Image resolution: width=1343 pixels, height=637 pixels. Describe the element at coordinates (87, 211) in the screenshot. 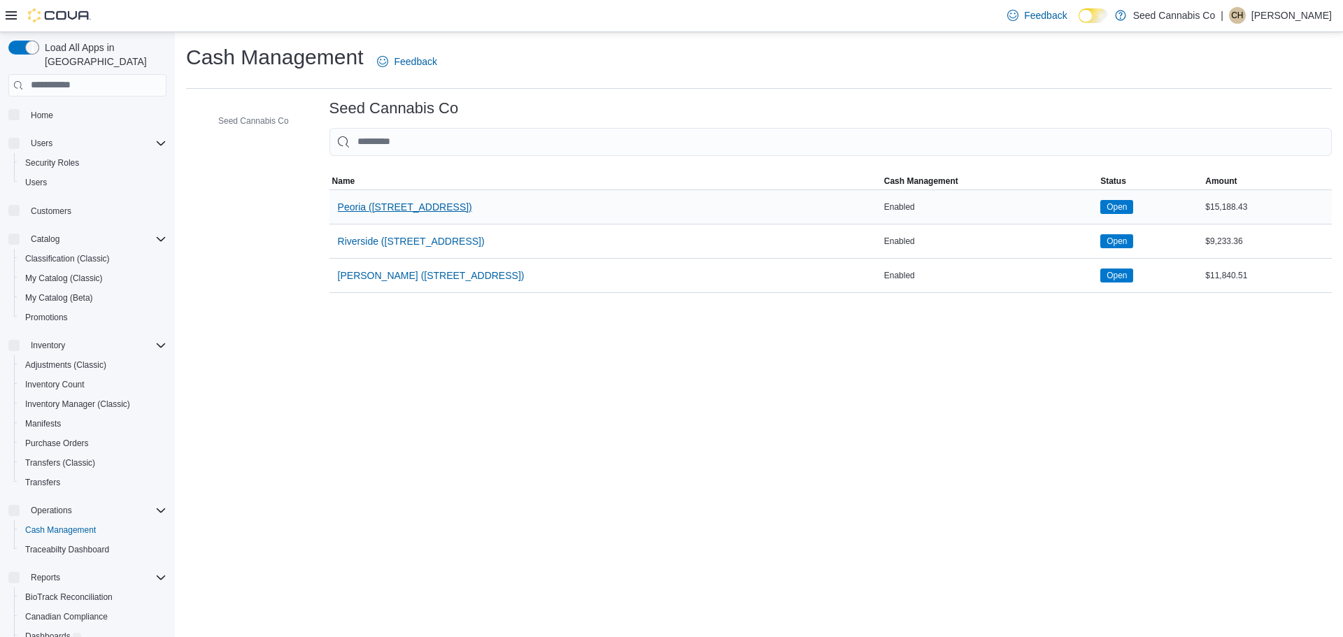

I see `button: Customers` at that location.